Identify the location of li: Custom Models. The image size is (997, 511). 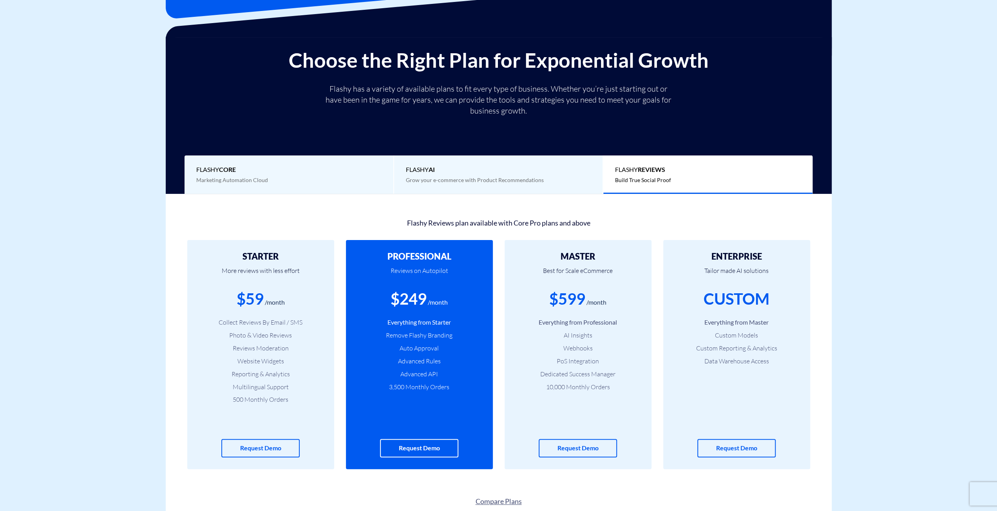
(737, 335).